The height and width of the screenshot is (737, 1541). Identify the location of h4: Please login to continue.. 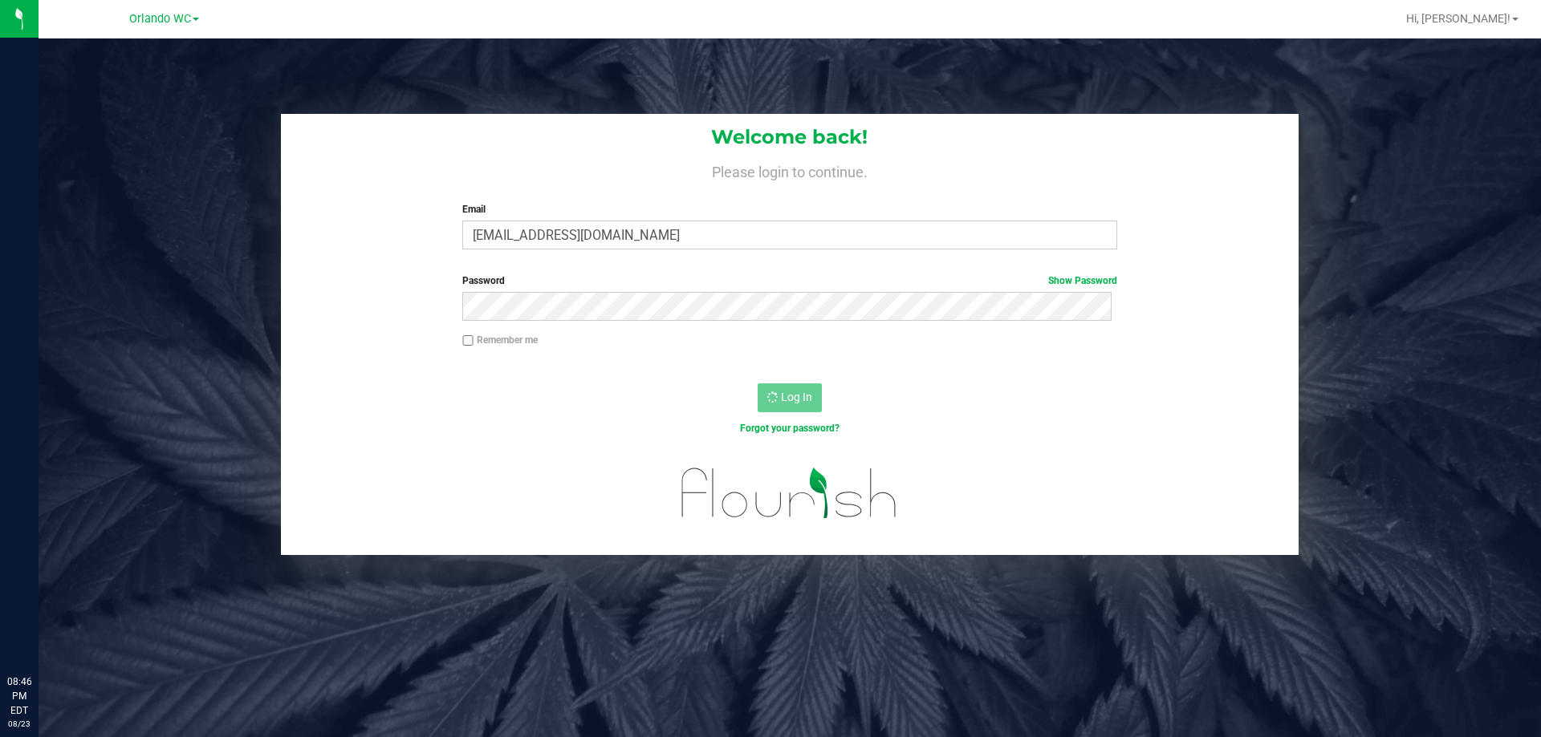
(790, 170).